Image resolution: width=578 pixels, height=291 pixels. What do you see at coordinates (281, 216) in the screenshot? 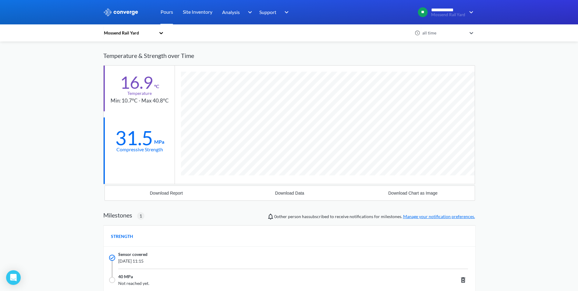
I see `span: 0 other` at bounding box center [281, 216].